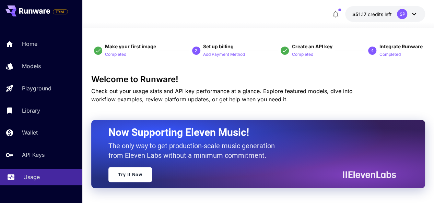 The image size is (434, 203). What do you see at coordinates (372, 51) in the screenshot?
I see `p: 4` at bounding box center [372, 51].